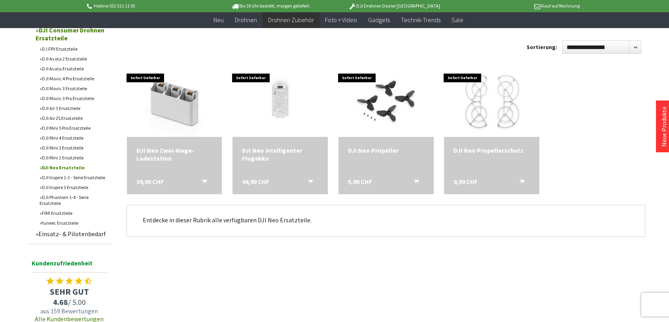 The width and height of the screenshot is (669, 322). I want to click on a: Einsatz- & Pilotenbedarf, so click(71, 234).